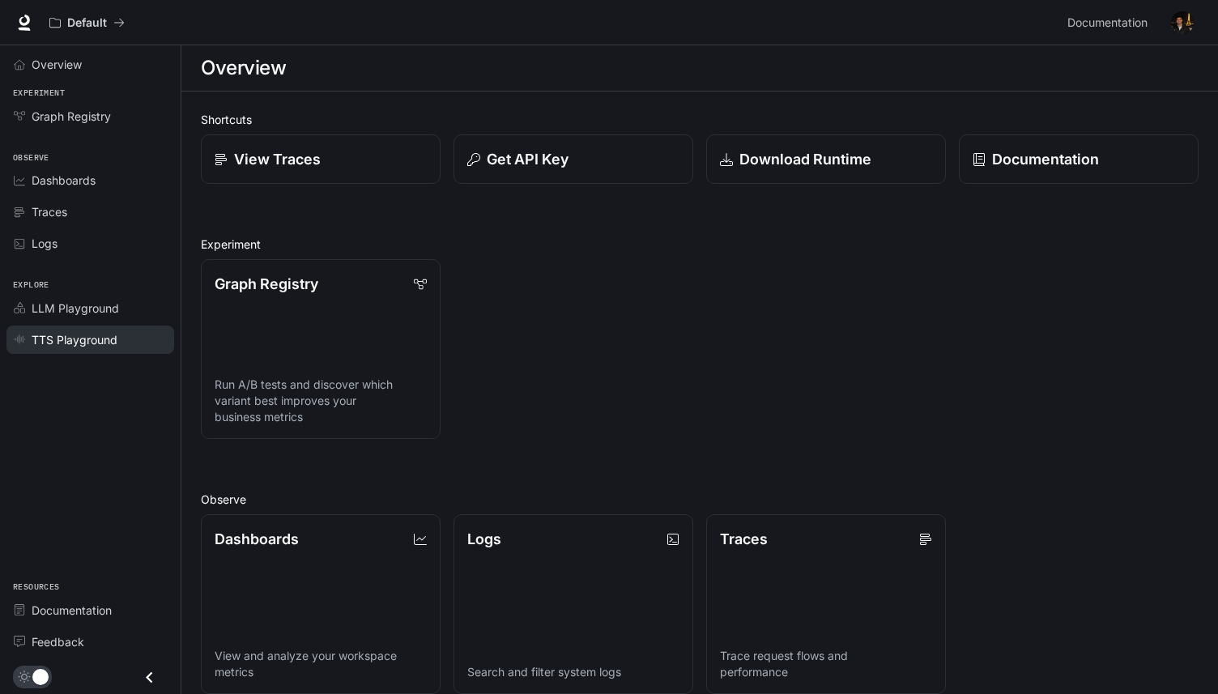 This screenshot has width=1218, height=694. I want to click on p: View Traces, so click(277, 159).